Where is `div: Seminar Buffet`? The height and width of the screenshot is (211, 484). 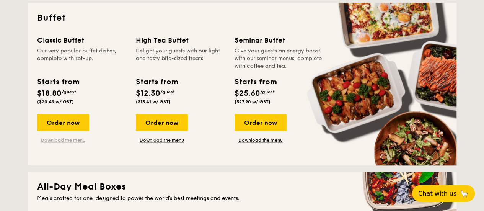 div: Seminar Buffet is located at coordinates (279, 40).